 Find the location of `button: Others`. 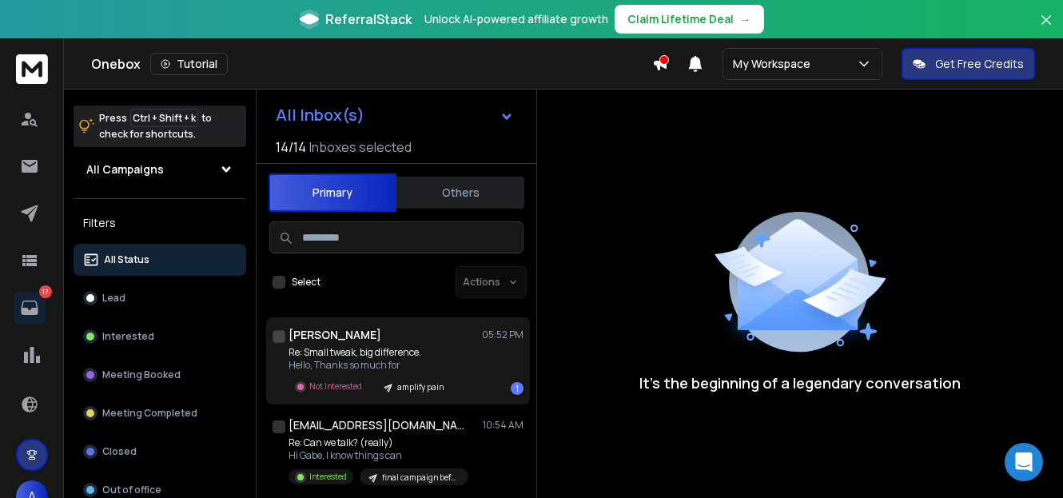

button: Others is located at coordinates (460, 193).